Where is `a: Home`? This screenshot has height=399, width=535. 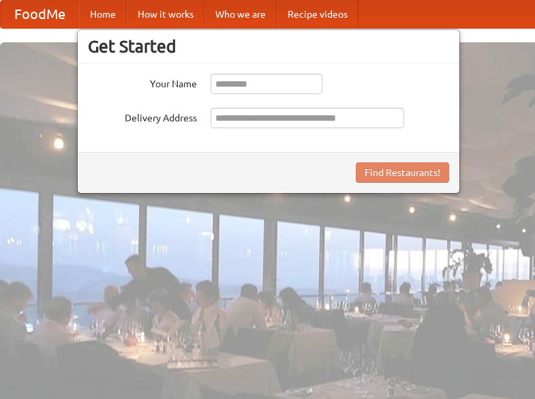
a: Home is located at coordinates (103, 14).